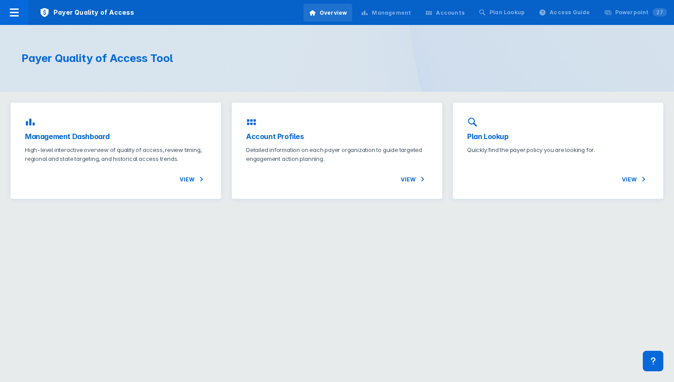 This screenshot has height=382, width=674. What do you see at coordinates (174, 58) in the screenshot?
I see `h1: Payer Quality of Access Tool` at bounding box center [174, 58].